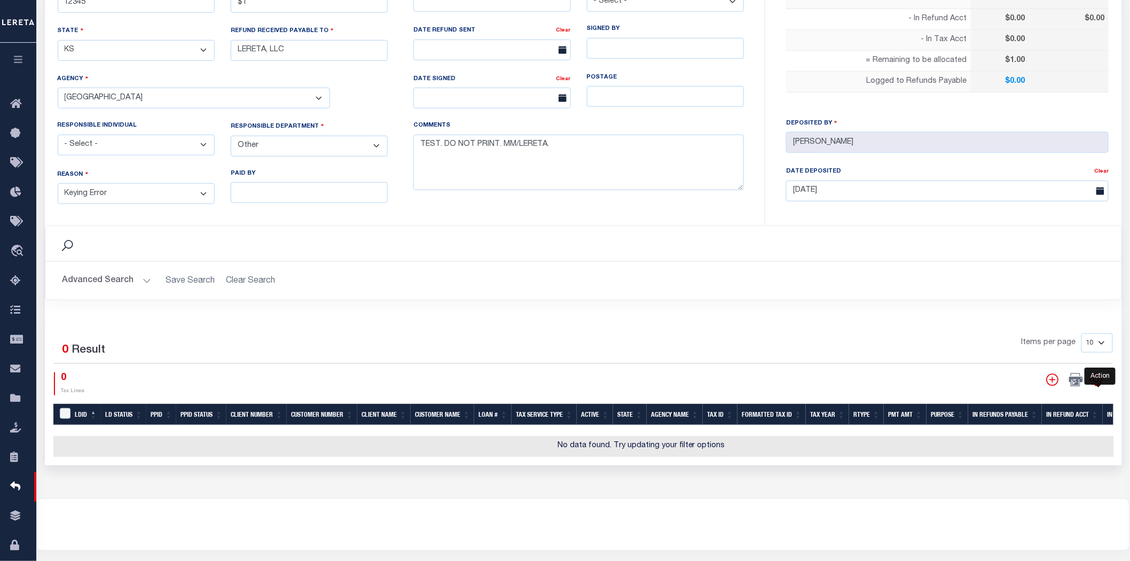 Image resolution: width=1130 pixels, height=561 pixels. What do you see at coordinates (866, 414) in the screenshot?
I see `th: RType: activate to sort column ascending` at bounding box center [866, 414].